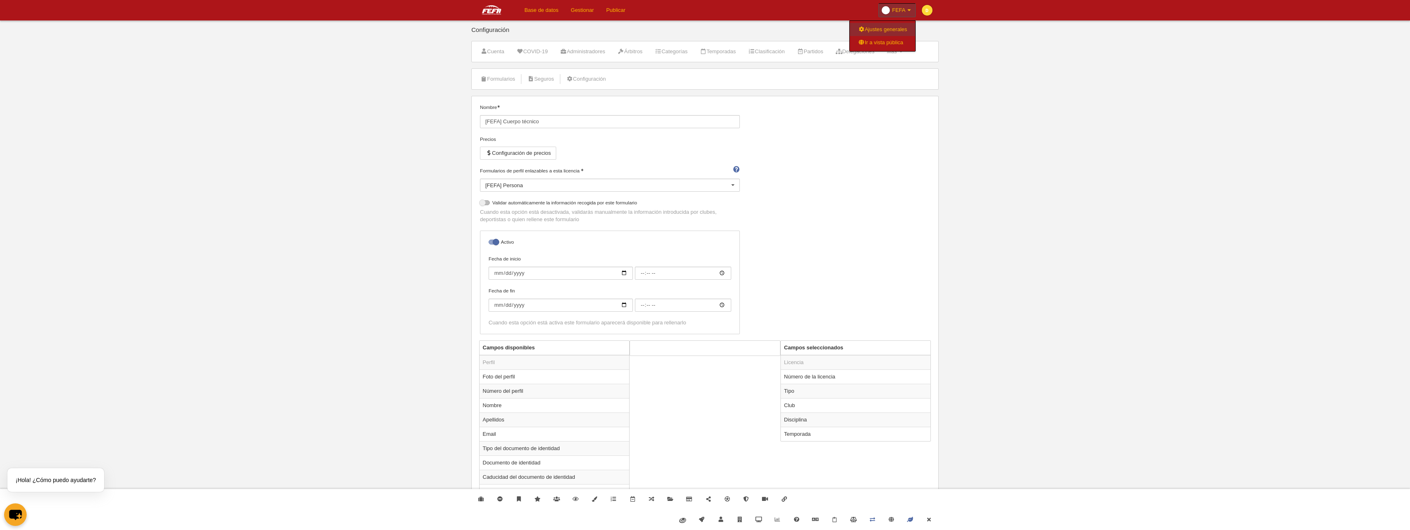 Image resolution: width=1410 pixels, height=530 pixels. I want to click on a: Administradores, so click(582, 52).